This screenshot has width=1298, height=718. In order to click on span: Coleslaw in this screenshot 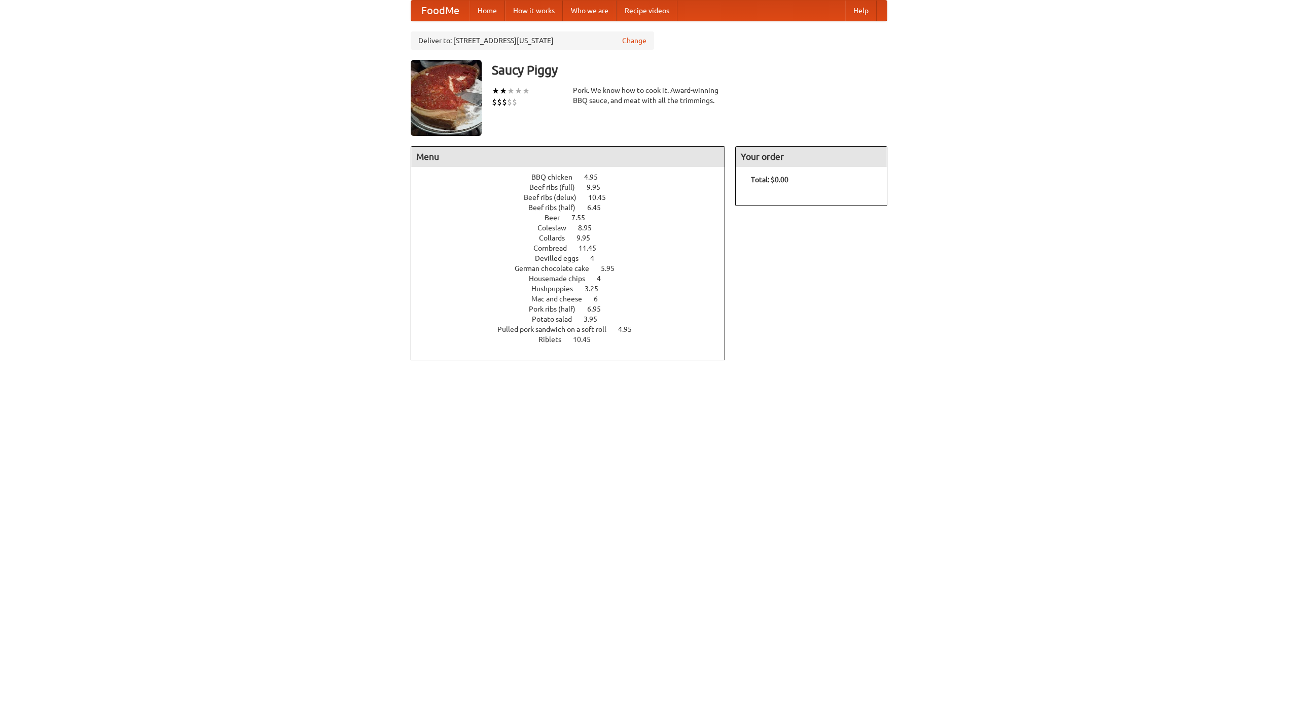, I will do `click(557, 228)`.